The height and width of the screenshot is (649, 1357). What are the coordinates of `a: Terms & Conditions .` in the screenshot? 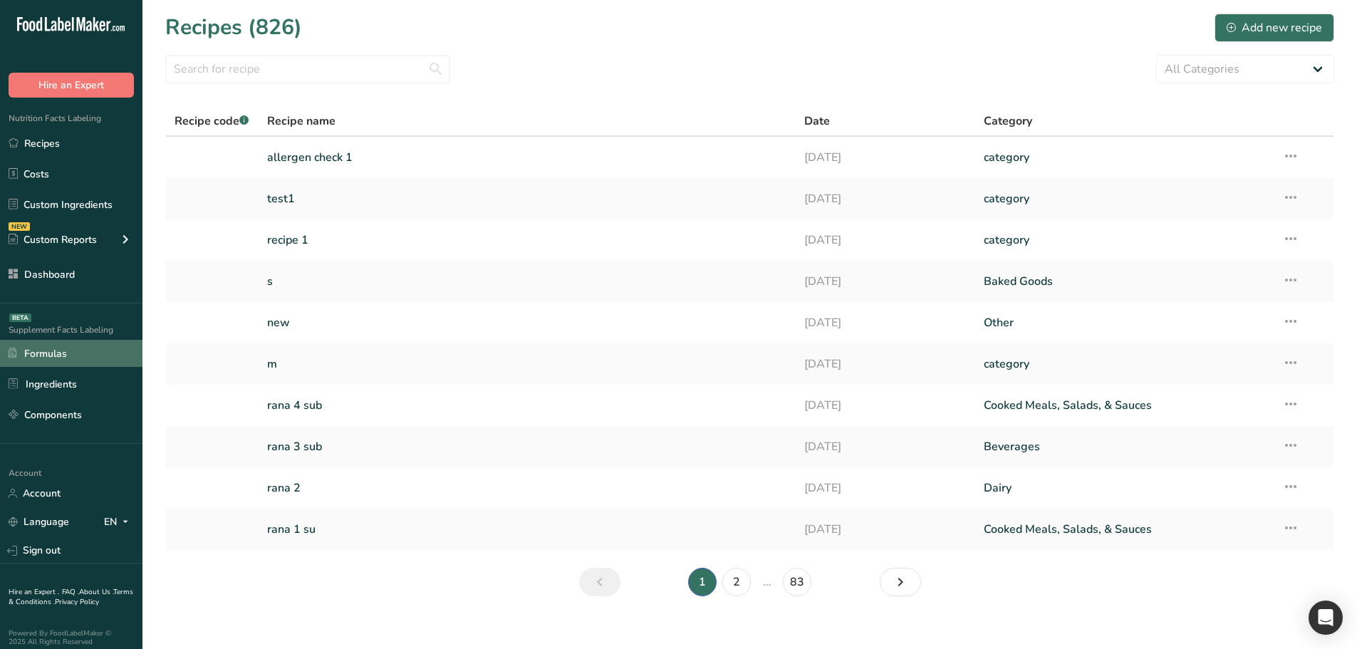 It's located at (71, 597).